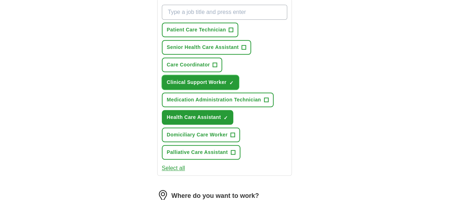  Describe the element at coordinates (188, 65) in the screenshot. I see `span: Care Coordinator` at that location.